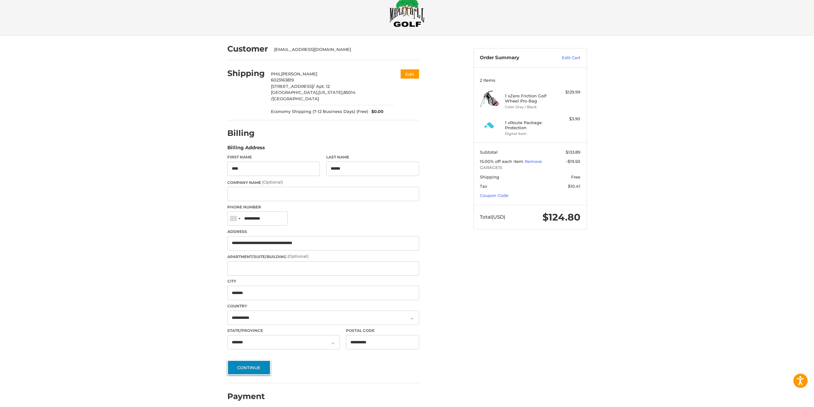  What do you see at coordinates (561, 217) in the screenshot?
I see `span: $124.80` at bounding box center [561, 217].